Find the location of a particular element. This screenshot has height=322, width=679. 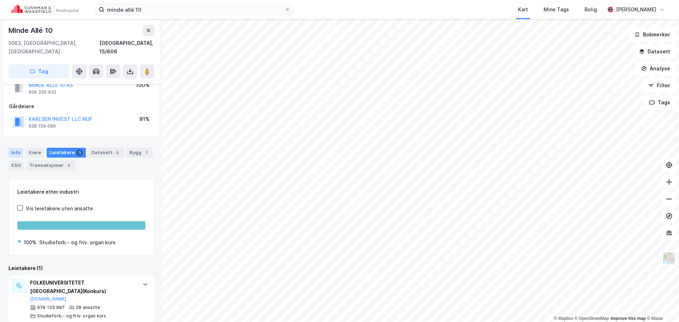

button: Tags is located at coordinates (660, 103).